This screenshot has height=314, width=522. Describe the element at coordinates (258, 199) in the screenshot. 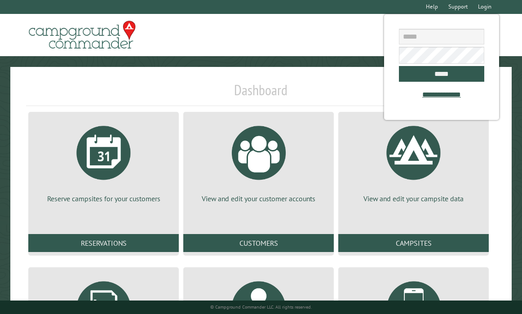

I see `p: View and edit your customer accounts` at that location.